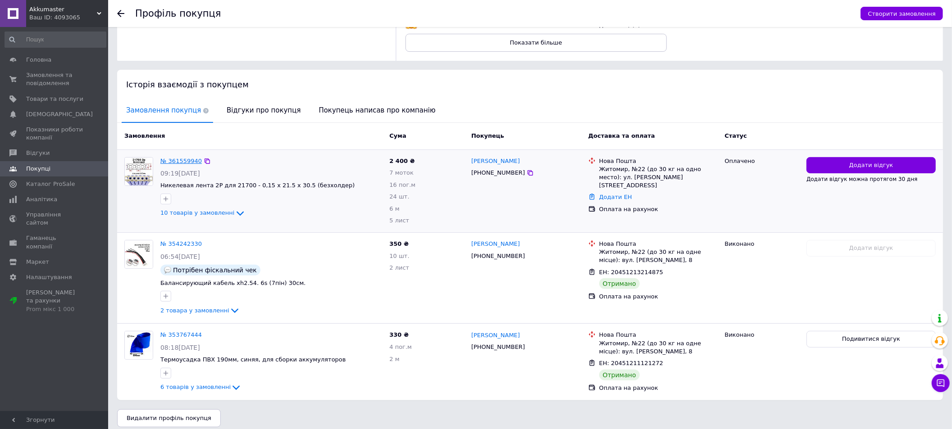  I want to click on button: Показати більше, so click(536, 43).